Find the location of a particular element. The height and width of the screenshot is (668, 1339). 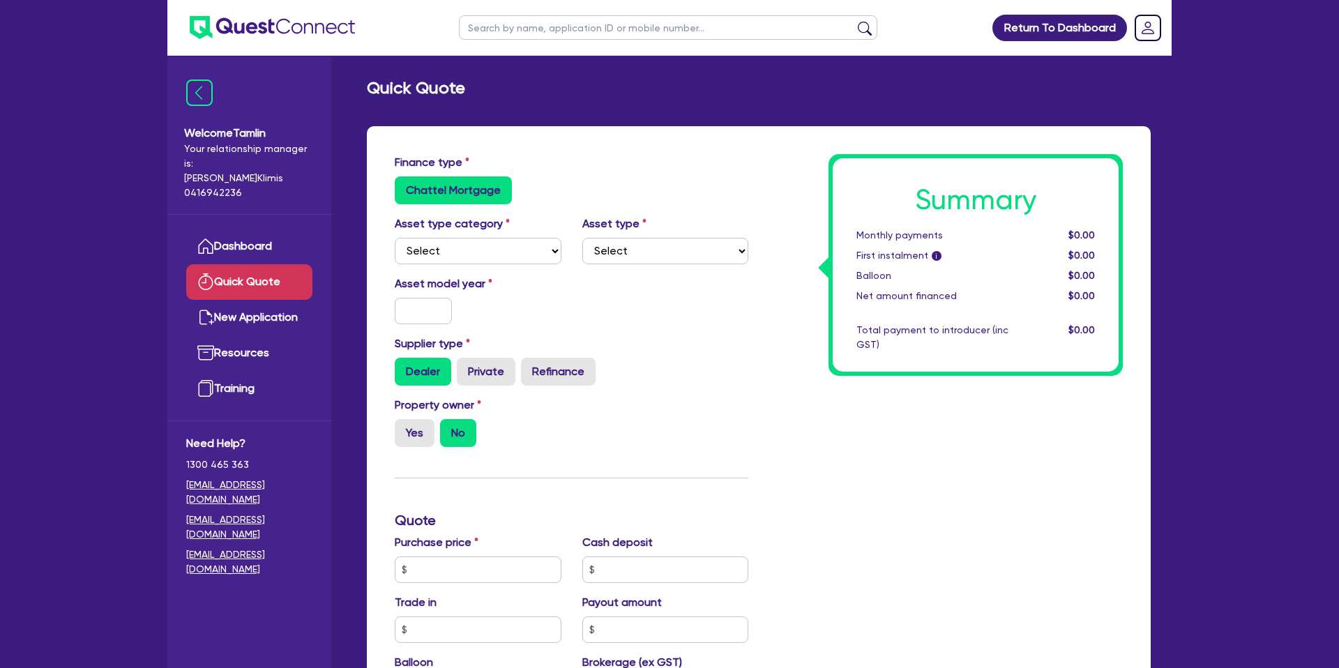

a: Resources is located at coordinates (249, 353).